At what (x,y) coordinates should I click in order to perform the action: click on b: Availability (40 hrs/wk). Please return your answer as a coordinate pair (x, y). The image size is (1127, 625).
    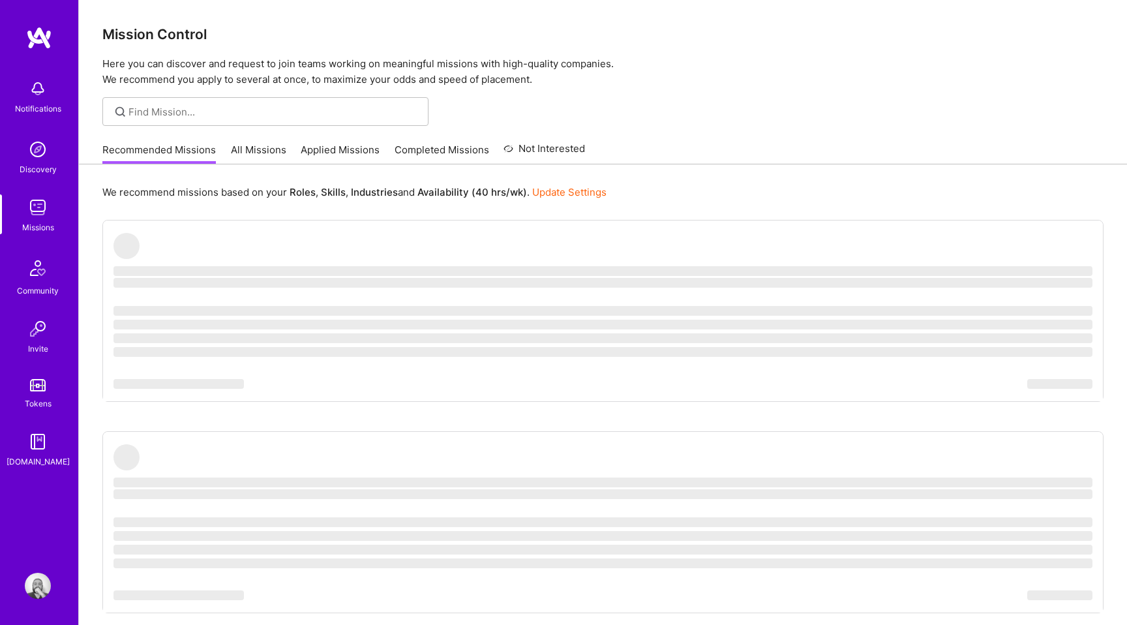
    Looking at the image, I should click on (472, 192).